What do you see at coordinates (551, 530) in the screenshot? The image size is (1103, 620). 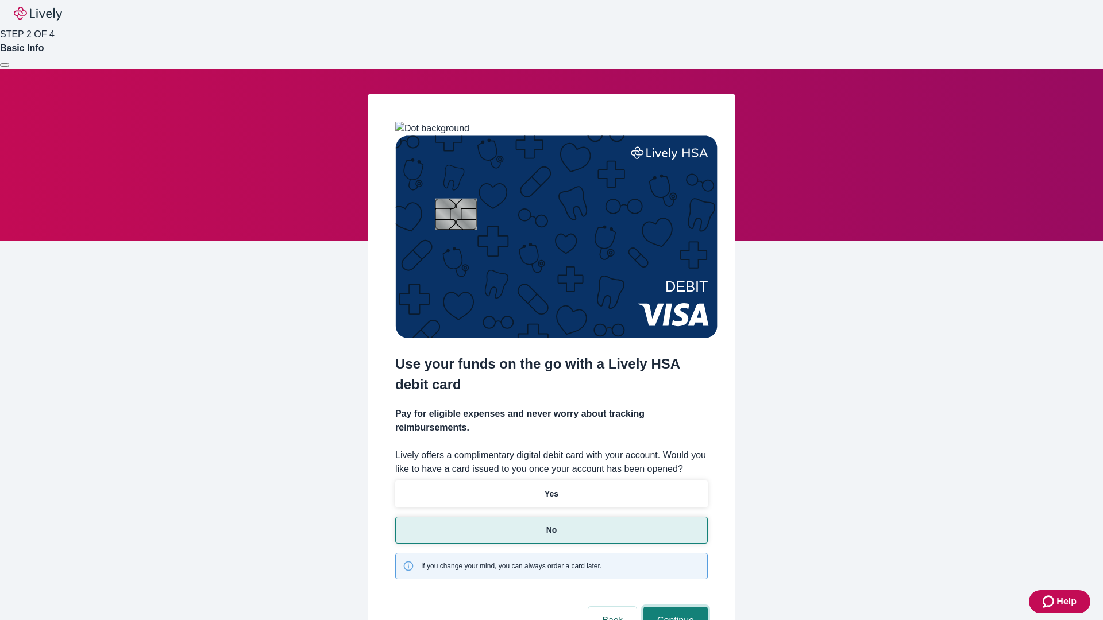 I see `button: No` at bounding box center [551, 530].